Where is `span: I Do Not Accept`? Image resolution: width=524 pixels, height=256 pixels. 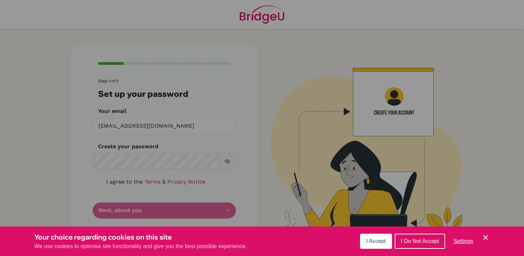 span: I Do Not Accept is located at coordinates (419, 241).